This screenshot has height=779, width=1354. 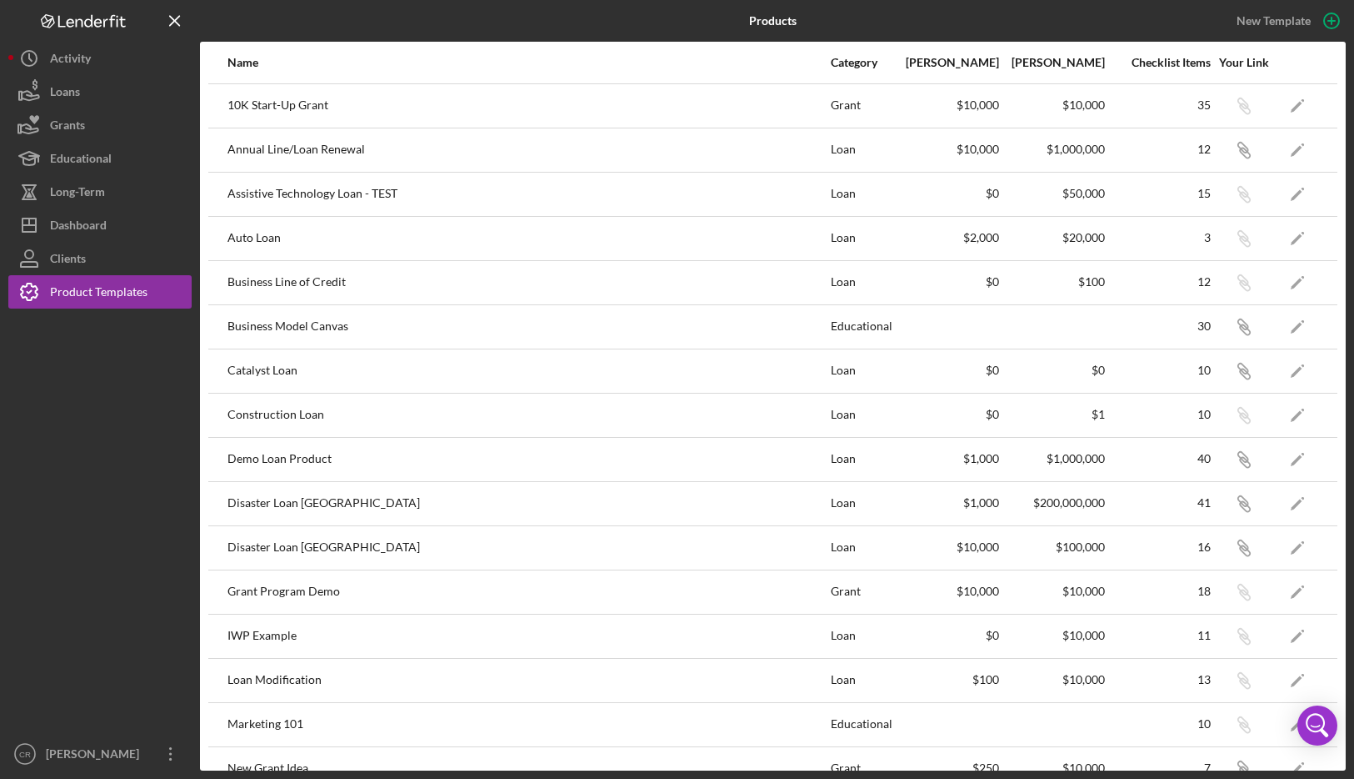 What do you see at coordinates (528, 238) in the screenshot?
I see `div: Auto Loan` at bounding box center [528, 238].